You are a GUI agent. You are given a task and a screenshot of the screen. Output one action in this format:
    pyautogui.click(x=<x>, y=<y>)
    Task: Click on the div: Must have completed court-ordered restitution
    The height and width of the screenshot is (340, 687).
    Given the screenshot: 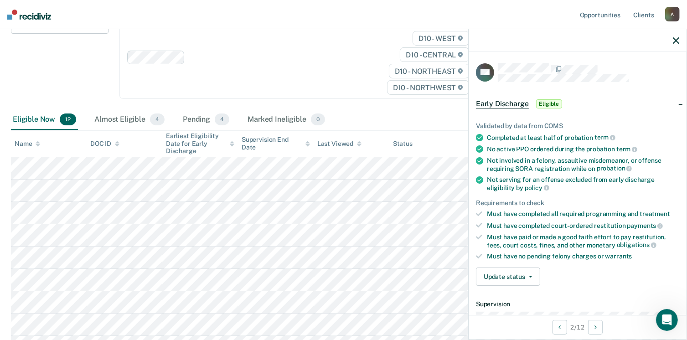 What is the action you would take?
    pyautogui.click(x=583, y=225)
    